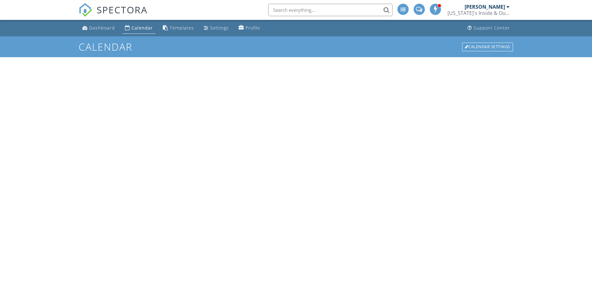 This screenshot has height=283, width=592. Describe the element at coordinates (113, 15) in the screenshot. I see `a: SPECTORA` at that location.